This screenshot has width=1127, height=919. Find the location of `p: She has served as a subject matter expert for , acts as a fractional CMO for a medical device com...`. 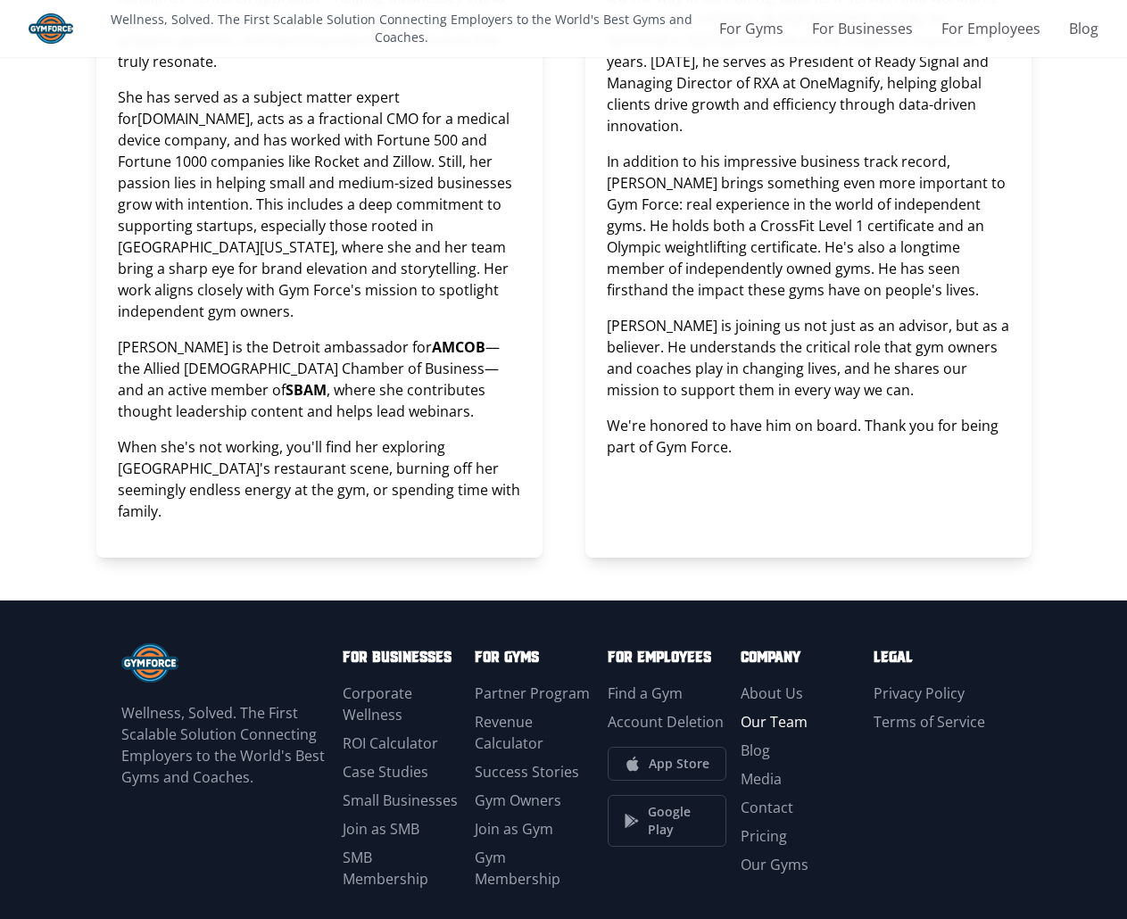

p: She has served as a subject matter expert for , acts as a fractional CMO for a medical device com... is located at coordinates (319, 204).